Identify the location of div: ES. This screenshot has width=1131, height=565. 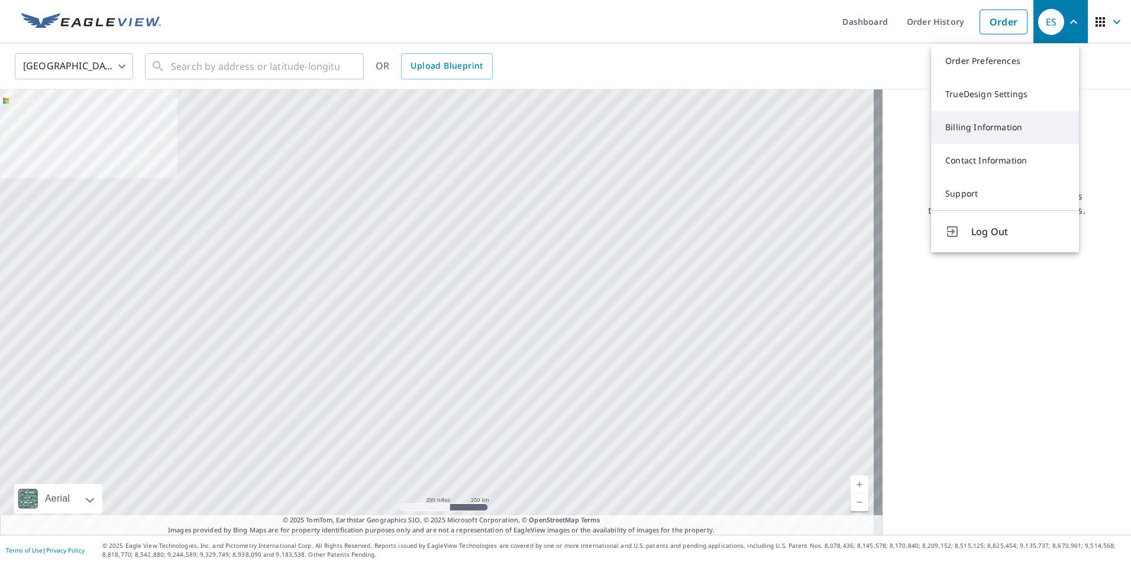
(1052, 22).